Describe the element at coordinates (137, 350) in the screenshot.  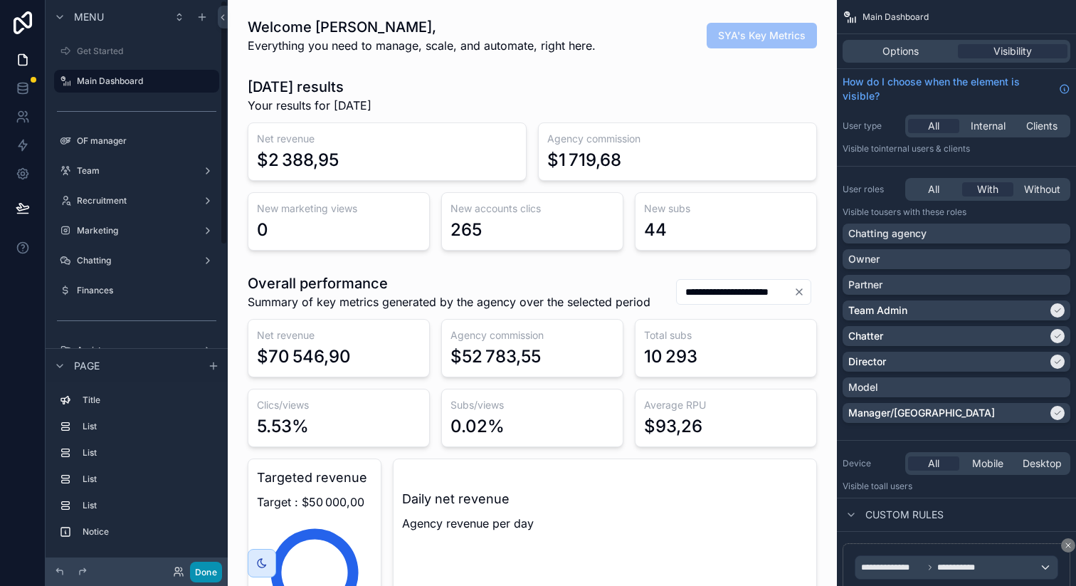
I see `label: Assistance` at that location.